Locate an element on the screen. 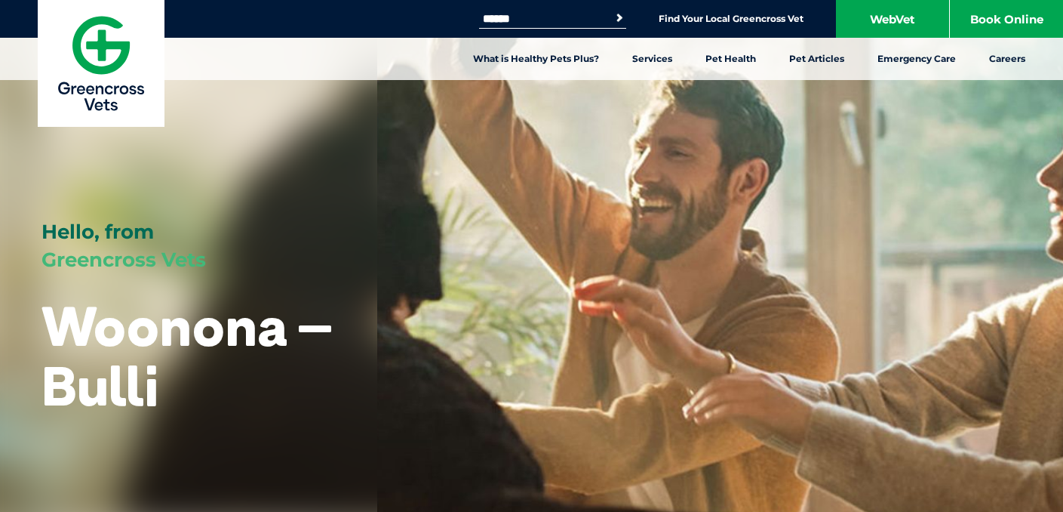 The image size is (1063, 512). a: Services is located at coordinates (652, 59).